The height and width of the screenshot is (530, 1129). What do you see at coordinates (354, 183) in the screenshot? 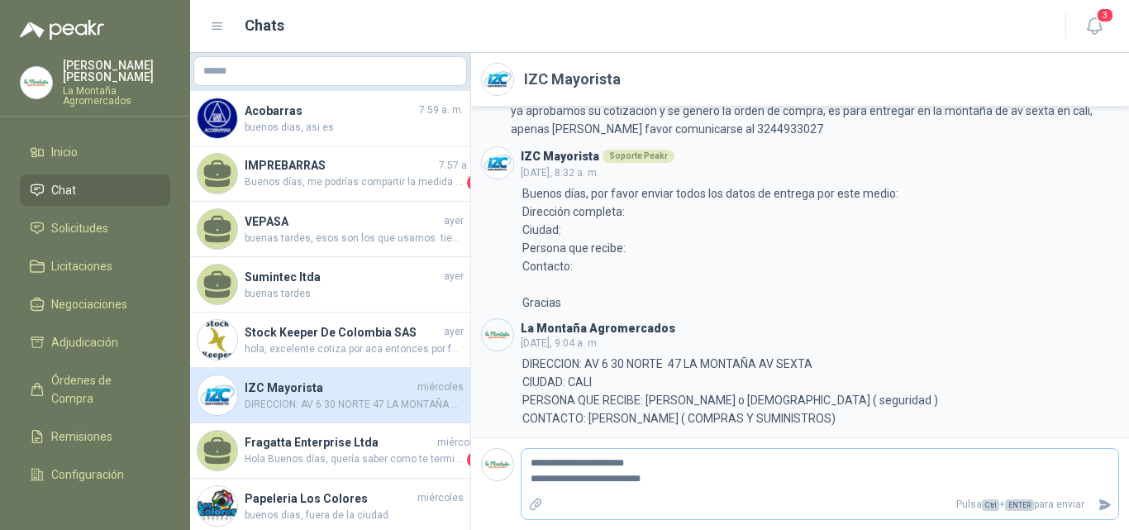
I see `span: Buenos días, me podrías compartir la medida de la etiqueta de cartón góndola que necesitan?` at bounding box center [354, 183].